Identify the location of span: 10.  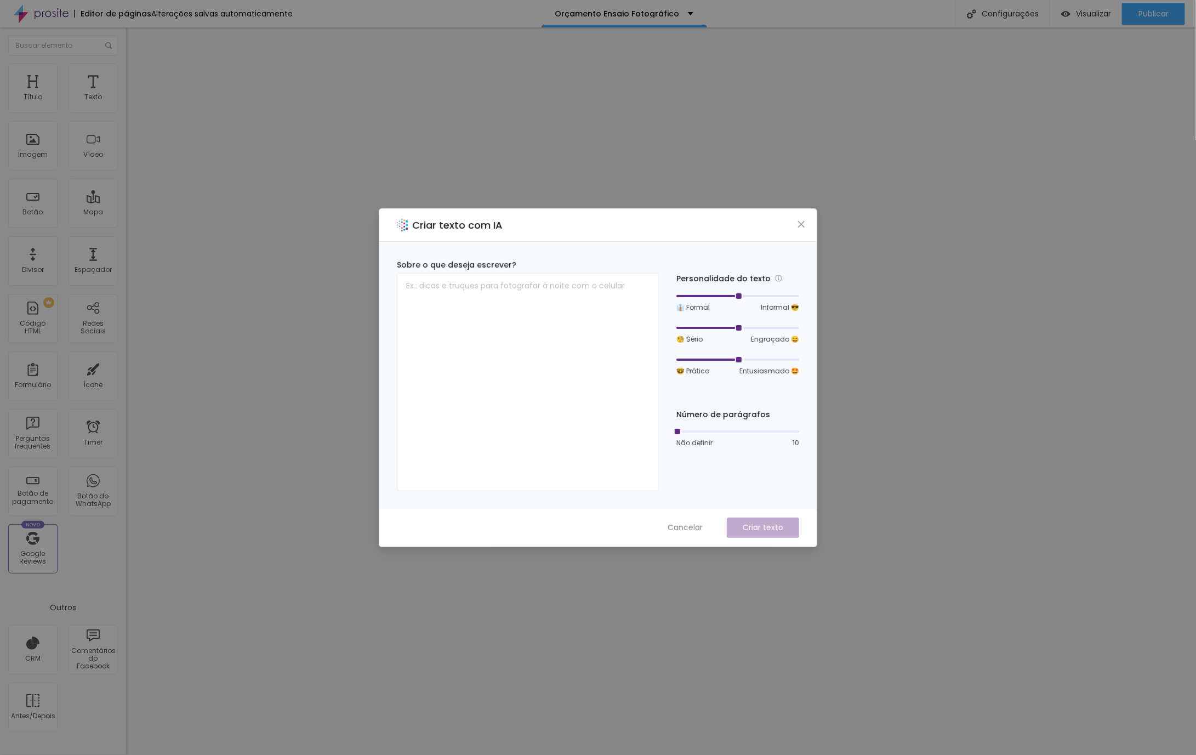
(796, 443).